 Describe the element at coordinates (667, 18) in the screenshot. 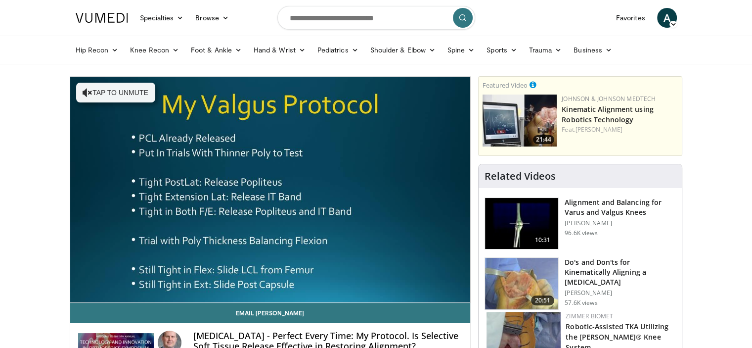

I see `a: A` at that location.